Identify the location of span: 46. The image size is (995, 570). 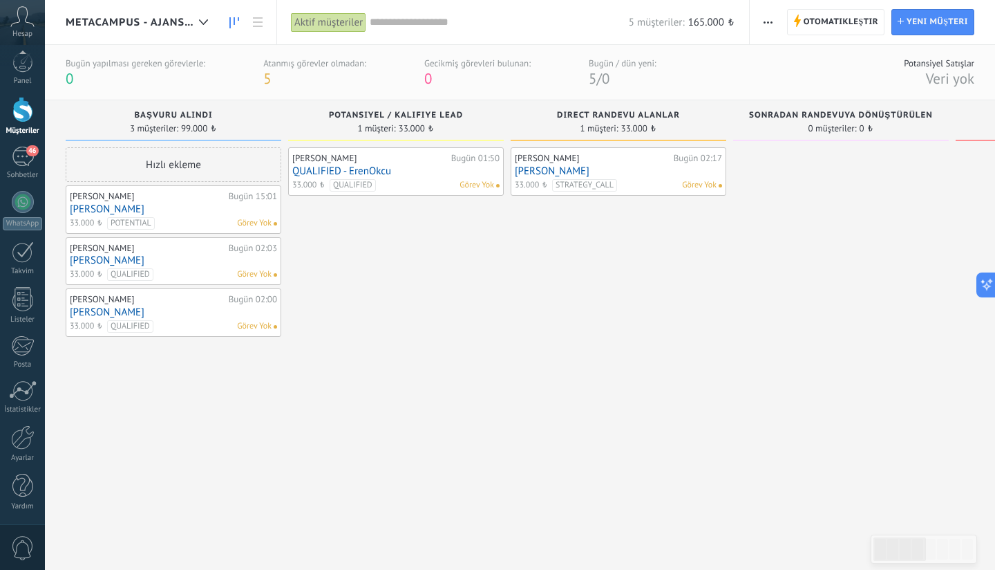
(32, 151).